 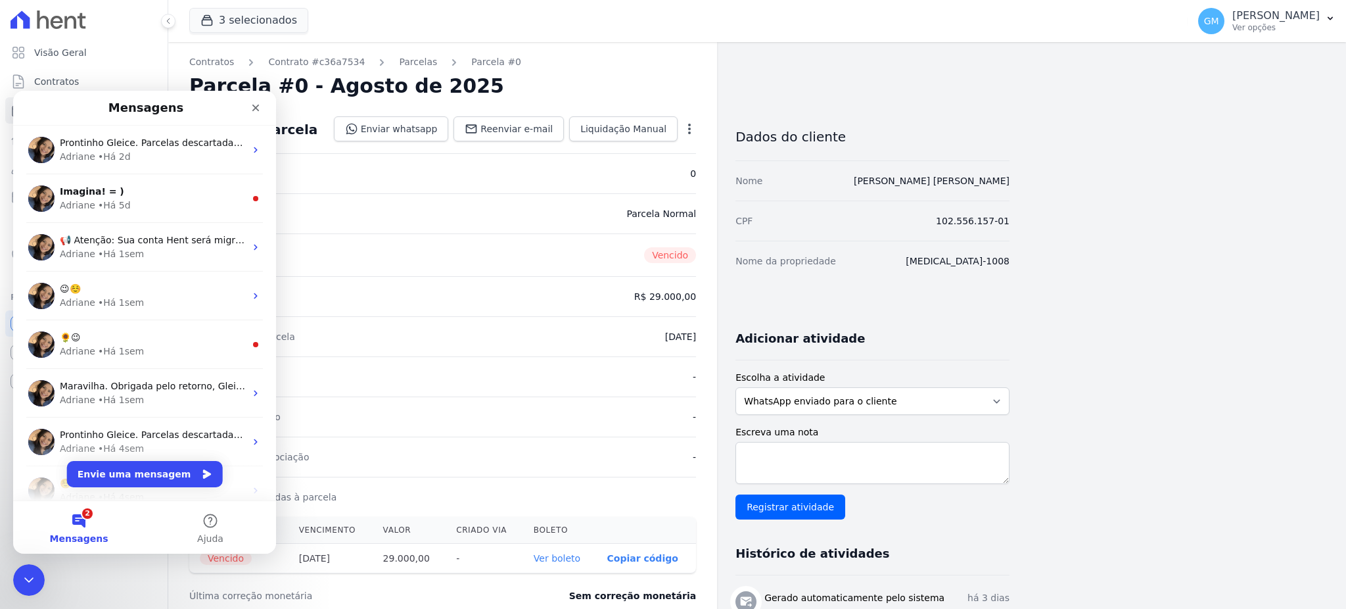 I want to click on span: Ajuda, so click(x=197, y=448).